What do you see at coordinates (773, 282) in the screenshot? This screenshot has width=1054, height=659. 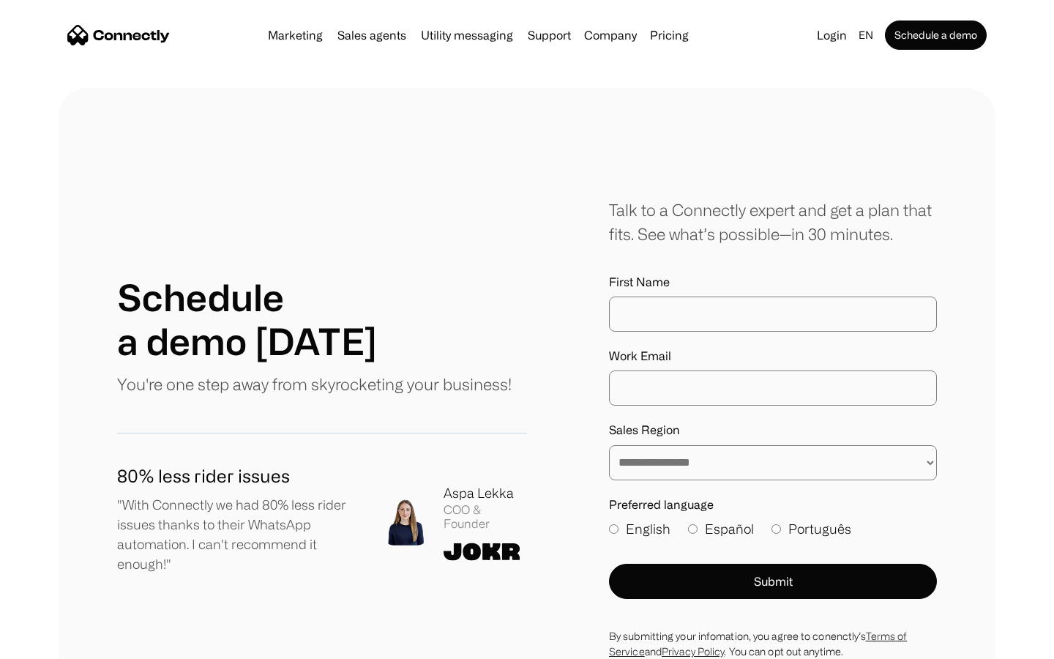 I see `label: First Name` at bounding box center [773, 282].